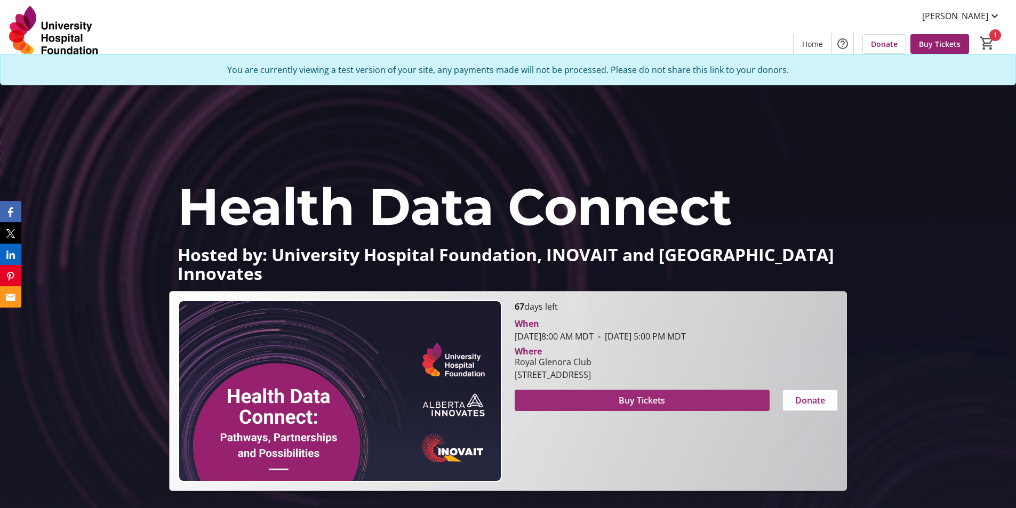 The width and height of the screenshot is (1016, 508). What do you see at coordinates (455, 206) in the screenshot?
I see `span: Health Data Connect` at bounding box center [455, 206].